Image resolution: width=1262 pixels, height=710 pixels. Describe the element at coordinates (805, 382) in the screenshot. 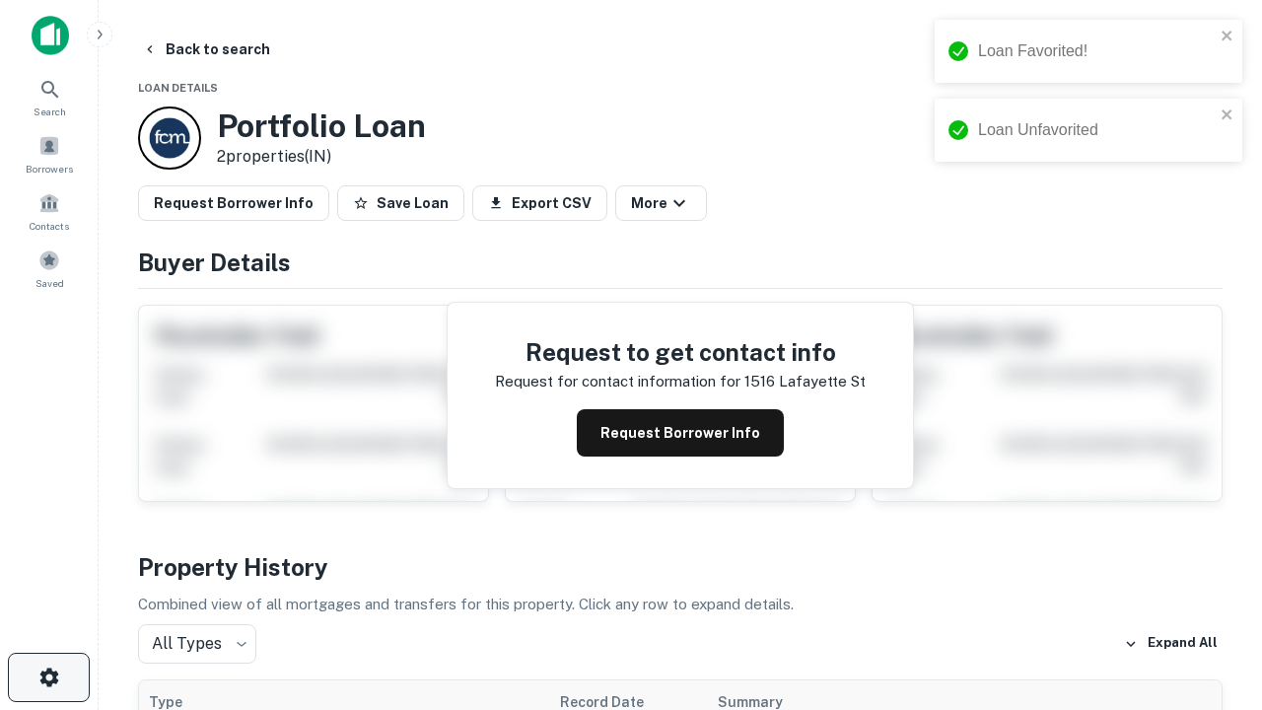

I see `p: 1516 lafayette st` at that location.